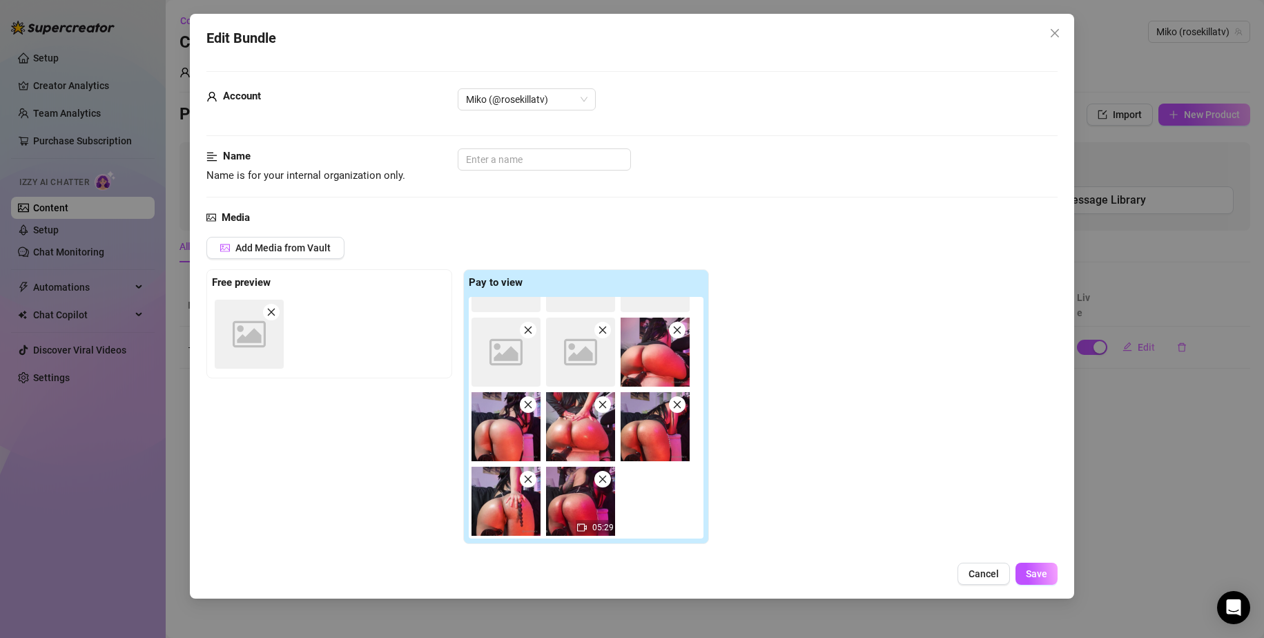  I want to click on span: video-camera, so click(582, 527).